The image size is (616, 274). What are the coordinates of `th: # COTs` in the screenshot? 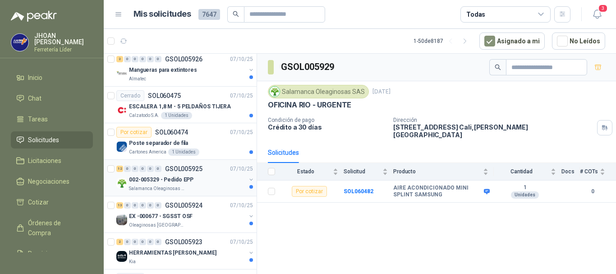 It's located at (598, 171).